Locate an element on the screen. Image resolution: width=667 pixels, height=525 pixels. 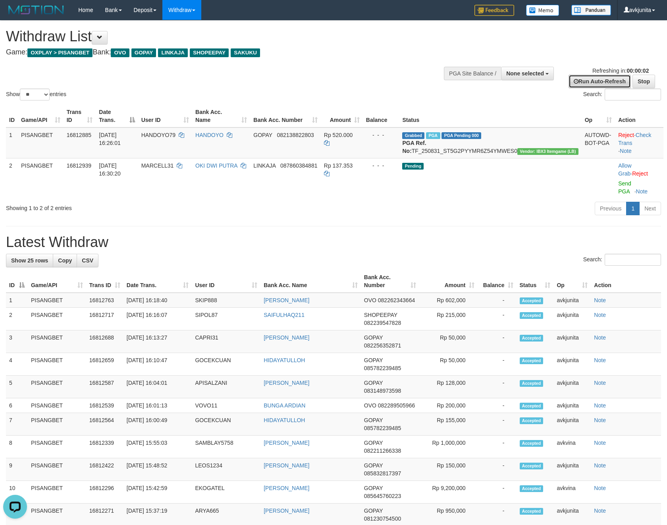
a: SAIFULHAQ211 is located at coordinates (284, 315).